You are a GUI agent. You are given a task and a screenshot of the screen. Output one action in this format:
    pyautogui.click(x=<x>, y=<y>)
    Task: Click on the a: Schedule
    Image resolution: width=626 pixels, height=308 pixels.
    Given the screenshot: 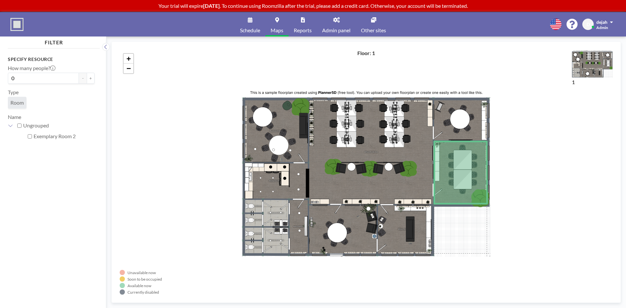 What is the action you would take?
    pyautogui.click(x=250, y=24)
    